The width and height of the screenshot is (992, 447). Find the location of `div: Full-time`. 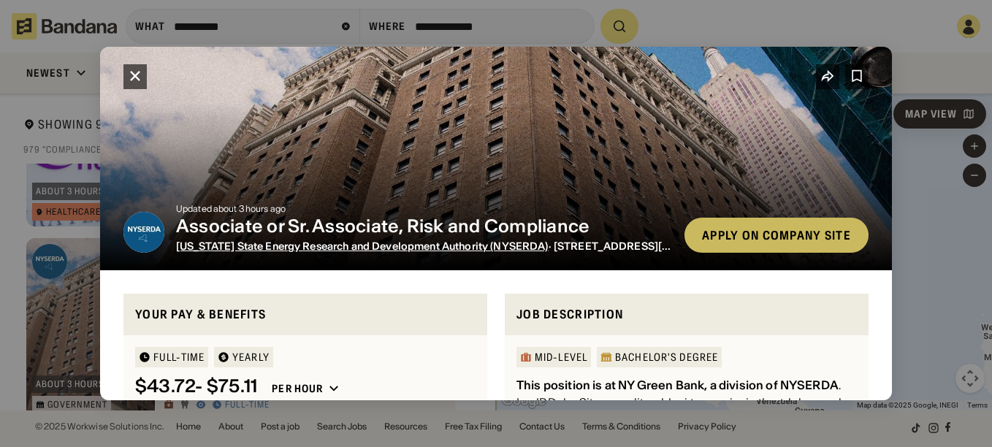

div: Full-time is located at coordinates (179, 357).